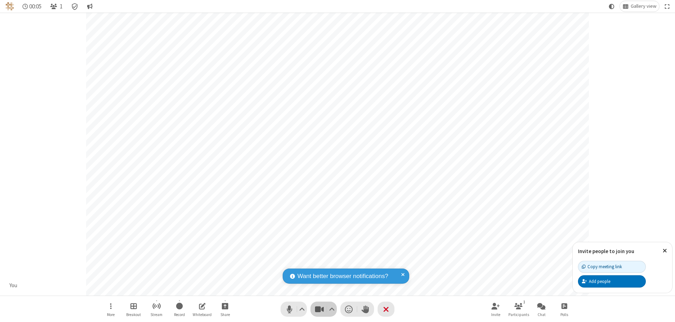 This screenshot has height=322, width=675. What do you see at coordinates (75, 6) in the screenshot?
I see `div: Meeting details Encryption enabled` at bounding box center [75, 6].